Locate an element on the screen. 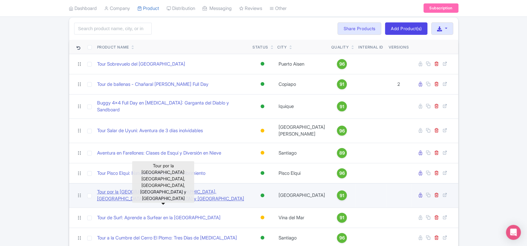  td: Iquique is located at coordinates (302, 106).